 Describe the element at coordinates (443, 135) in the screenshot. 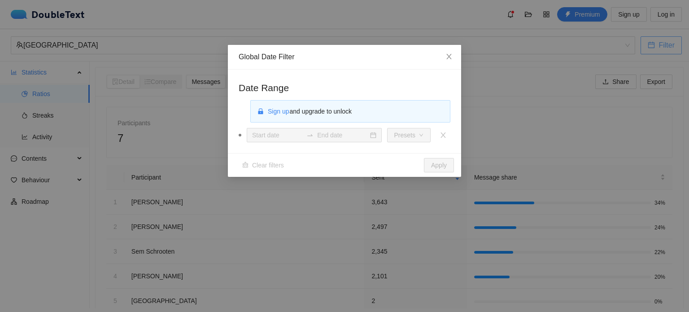

I see `button: close` at that location.